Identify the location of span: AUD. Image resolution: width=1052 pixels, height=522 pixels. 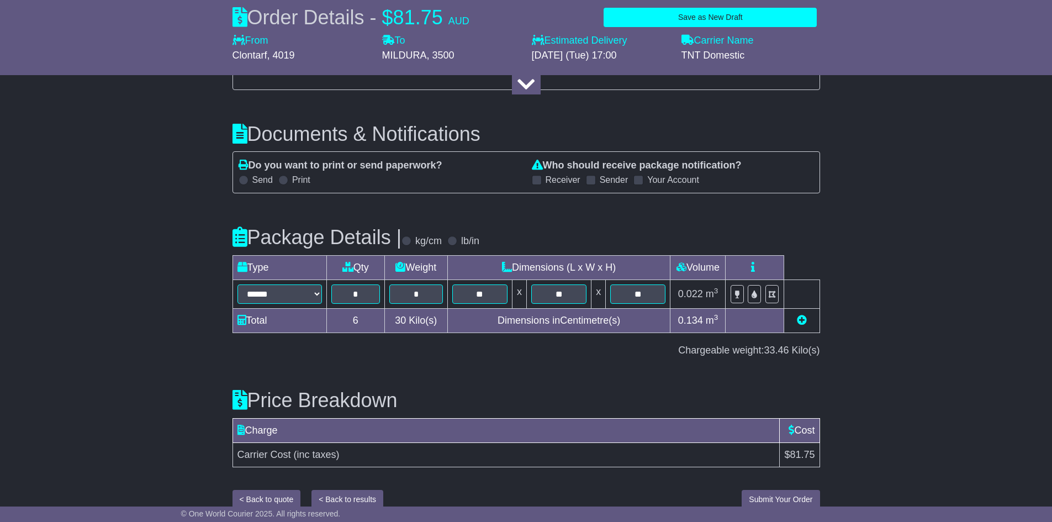
(459, 21).